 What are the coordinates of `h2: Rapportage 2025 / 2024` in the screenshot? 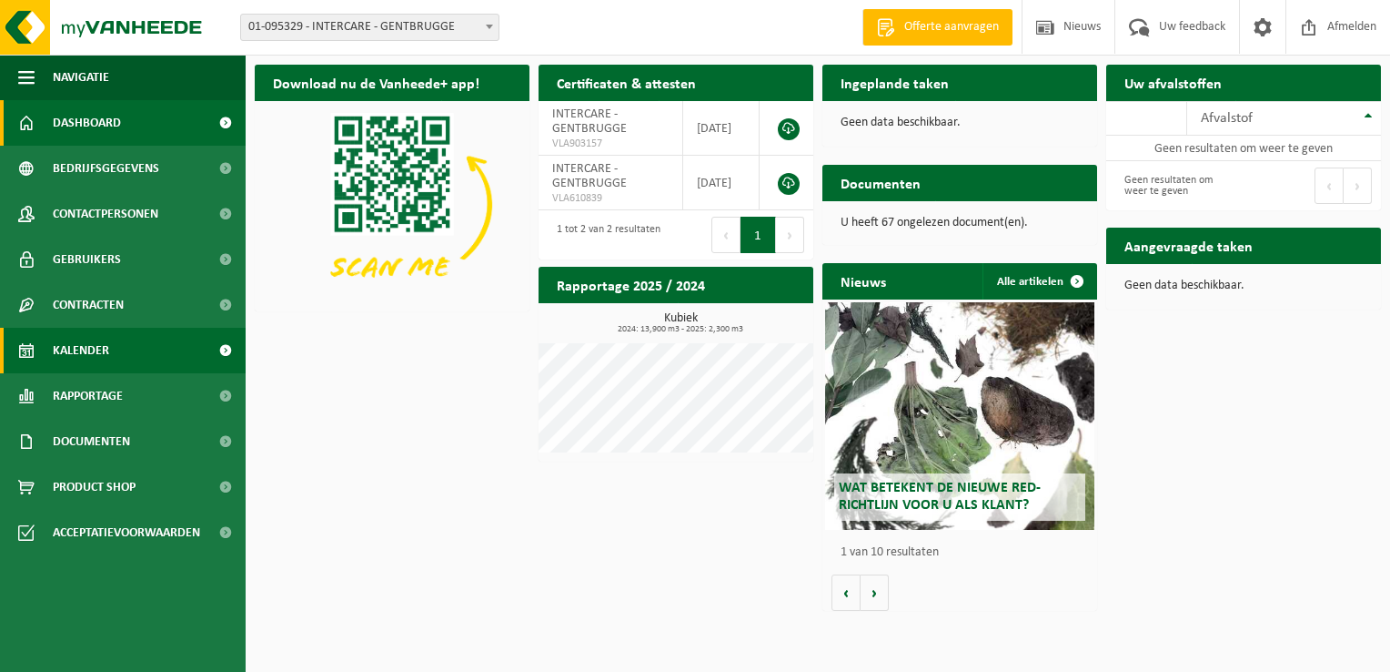 It's located at (631, 284).